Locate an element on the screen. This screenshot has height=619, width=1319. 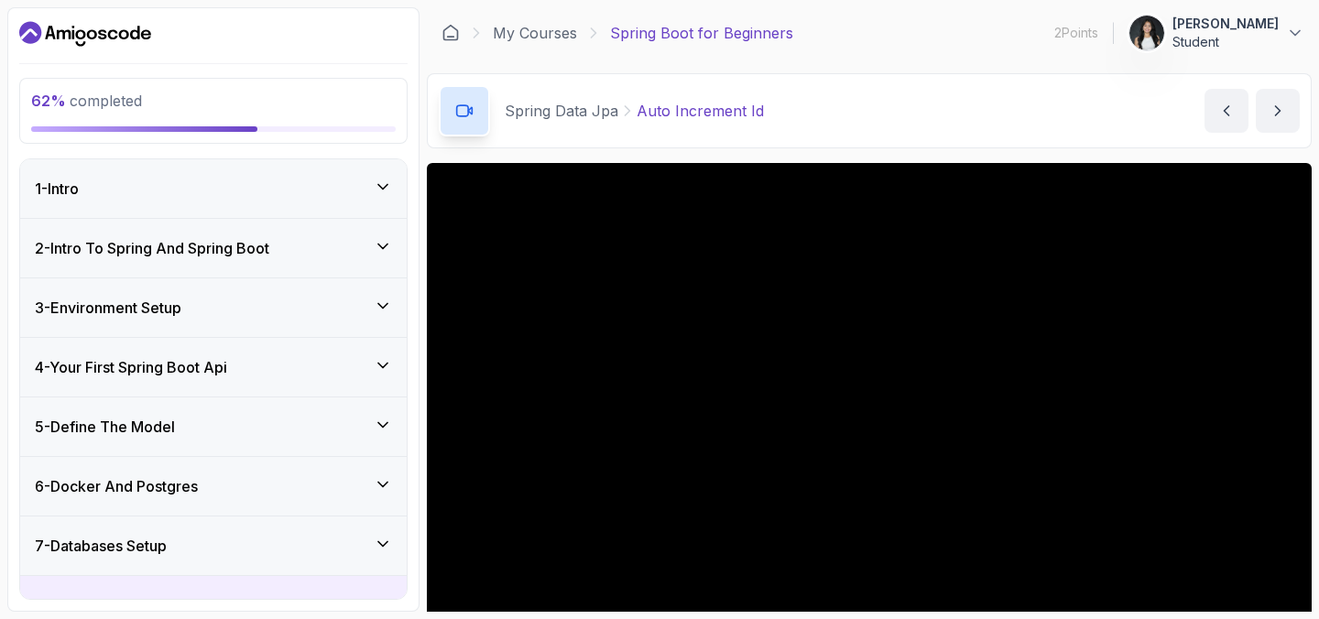
p: Student is located at coordinates (1226, 42).